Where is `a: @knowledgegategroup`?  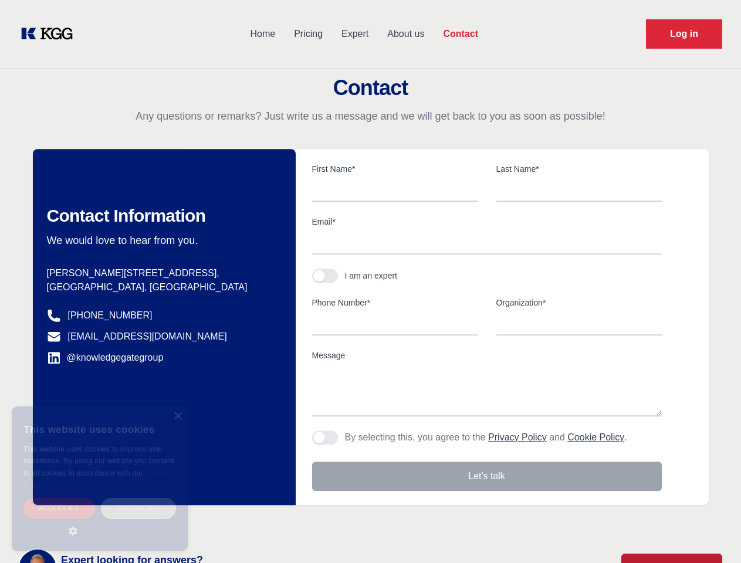 a: @knowledgegategroup is located at coordinates (105, 358).